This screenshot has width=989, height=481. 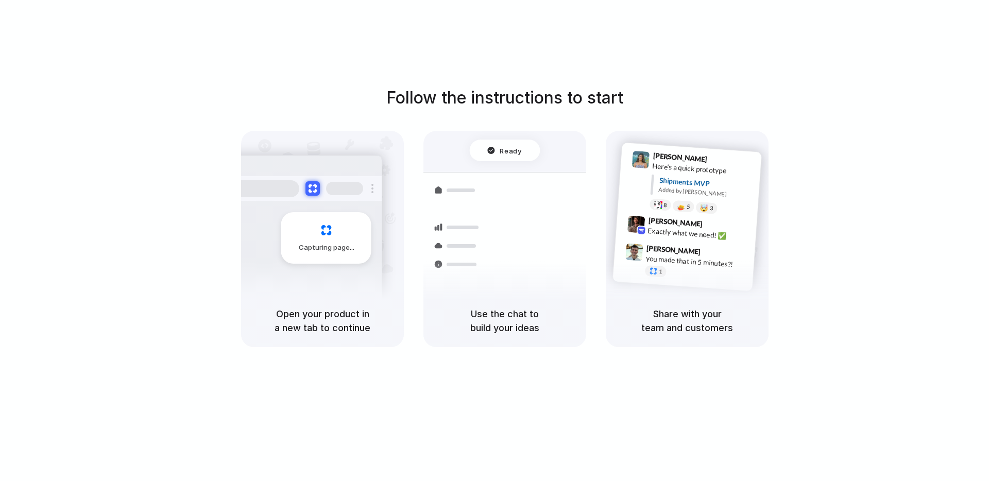 What do you see at coordinates (688, 207) in the screenshot?
I see `span: 5` at bounding box center [688, 207].